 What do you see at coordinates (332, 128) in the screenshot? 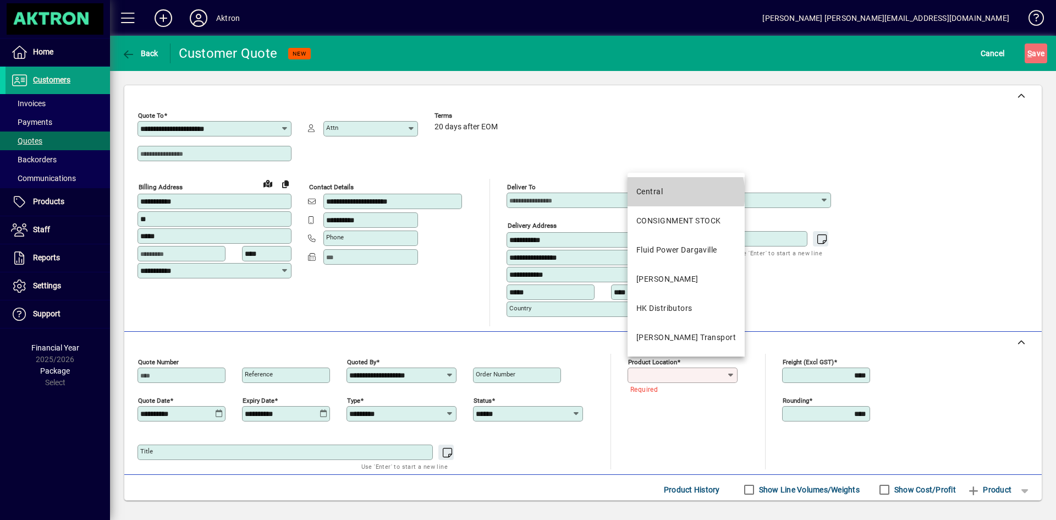
I see `mat-label: Attn` at bounding box center [332, 128].